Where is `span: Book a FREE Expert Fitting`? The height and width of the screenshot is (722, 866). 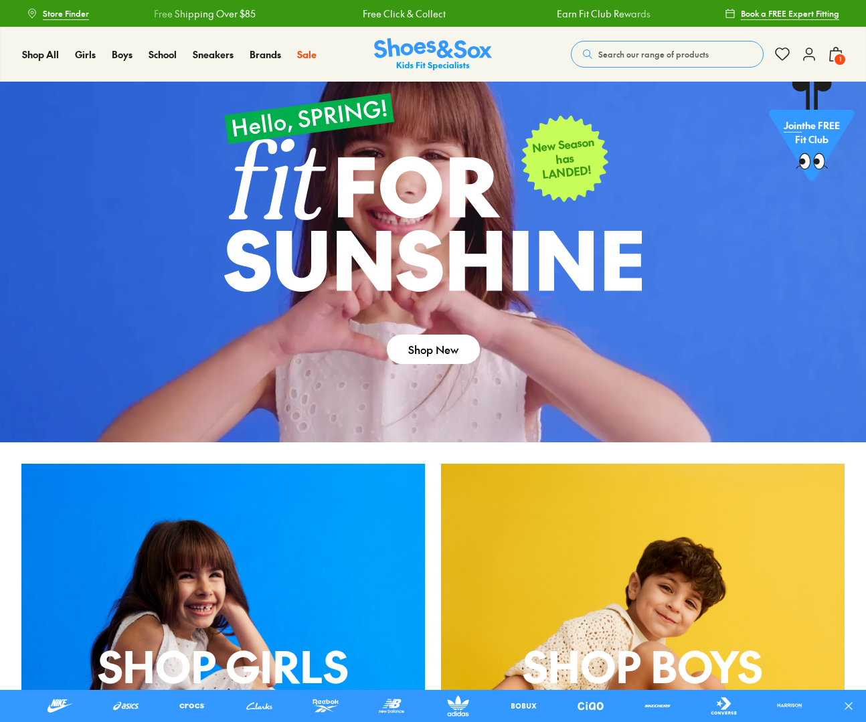 span: Book a FREE Expert Fitting is located at coordinates (789, 13).